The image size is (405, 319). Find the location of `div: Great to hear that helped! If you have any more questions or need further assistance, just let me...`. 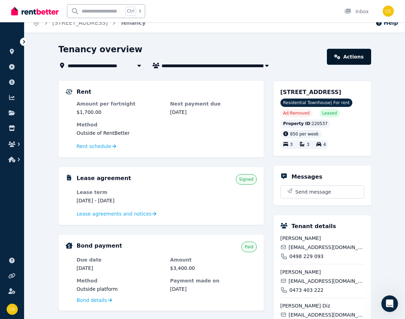

div: Great to hear that helped! If you have any more questions or need further assistance, just let me... is located at coordinates (60, 117).